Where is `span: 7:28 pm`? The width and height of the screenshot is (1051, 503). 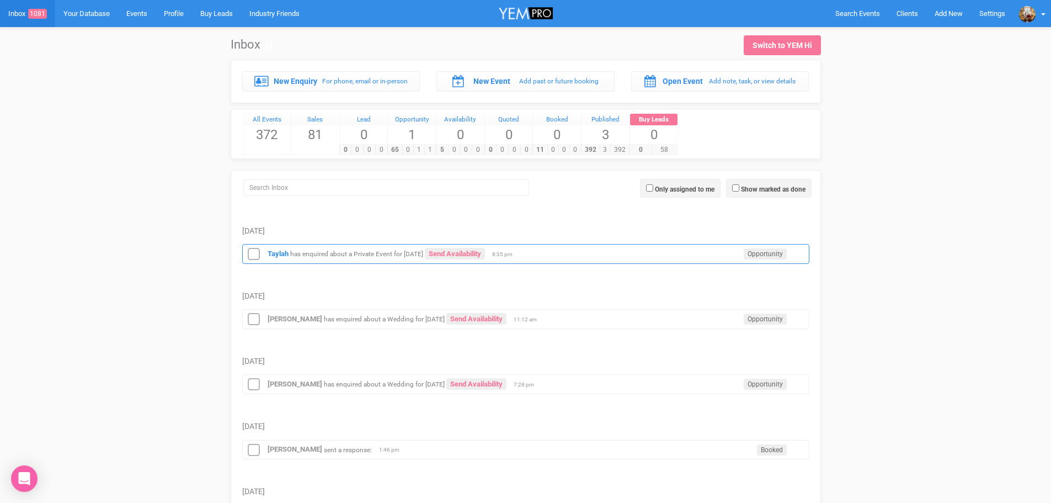 span: 7:28 pm is located at coordinates (528, 385).